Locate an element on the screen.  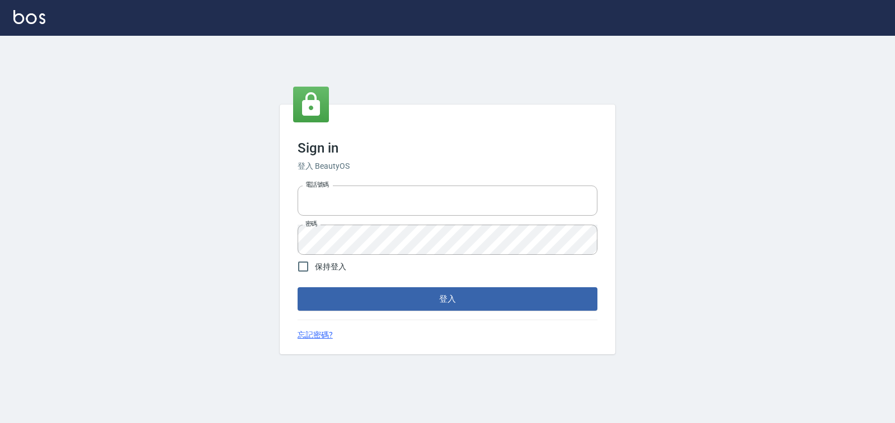
label: 密碼 is located at coordinates (311, 224).